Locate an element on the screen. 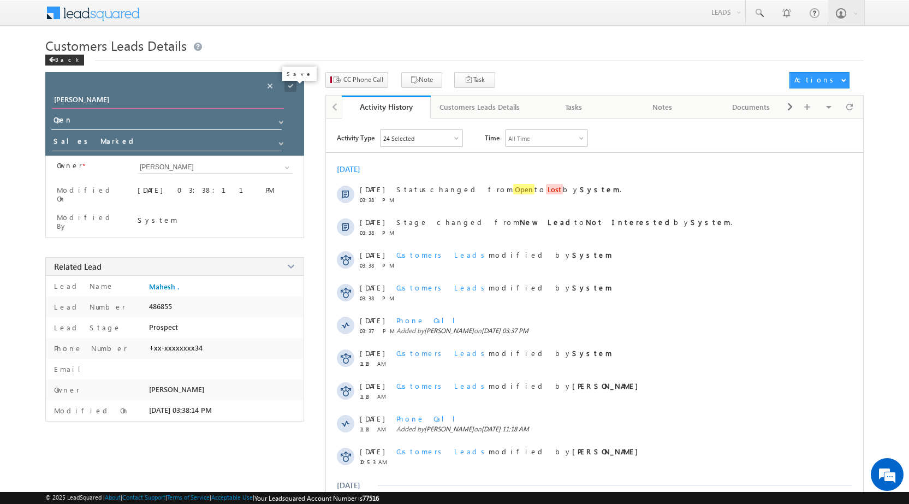 The height and width of the screenshot is (504, 909). a: Mahesh . is located at coordinates (164, 287).